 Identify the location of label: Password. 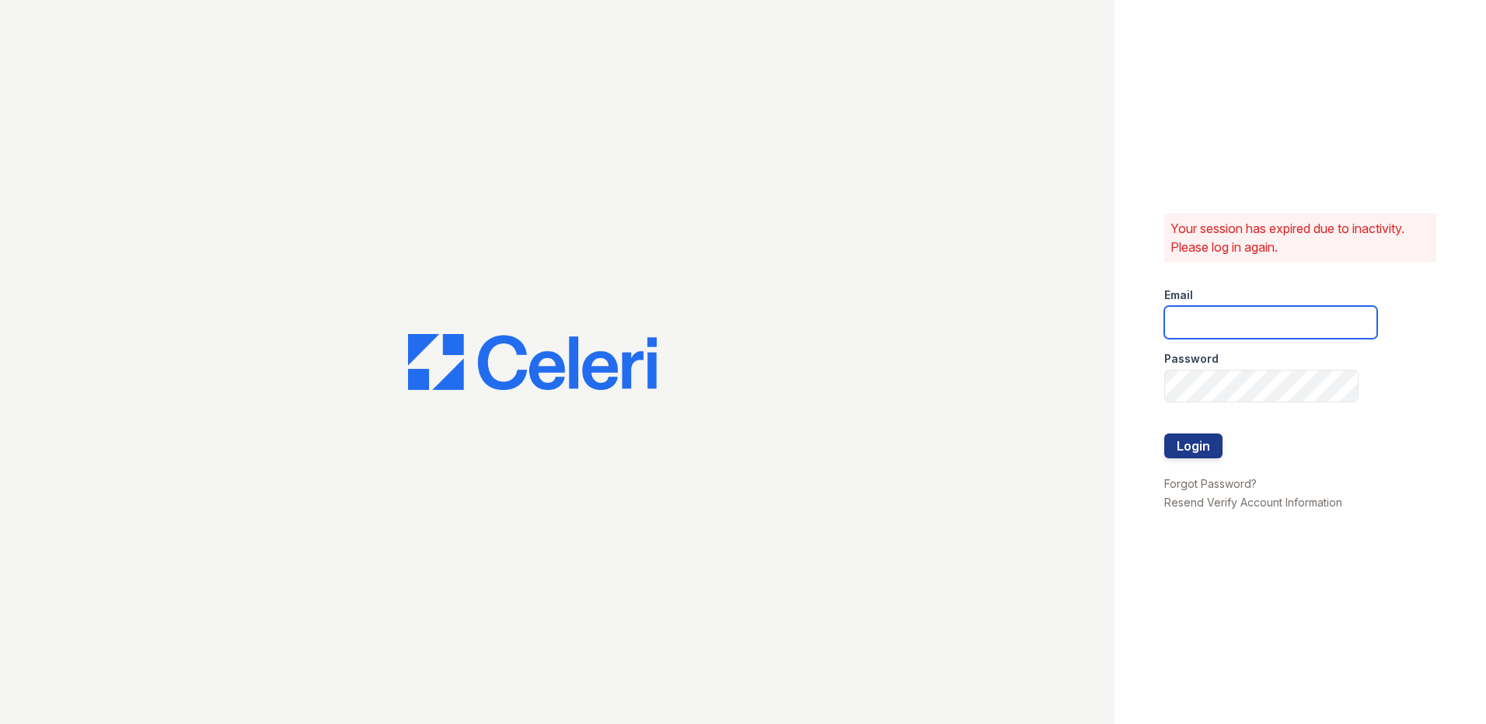
(1192, 359).